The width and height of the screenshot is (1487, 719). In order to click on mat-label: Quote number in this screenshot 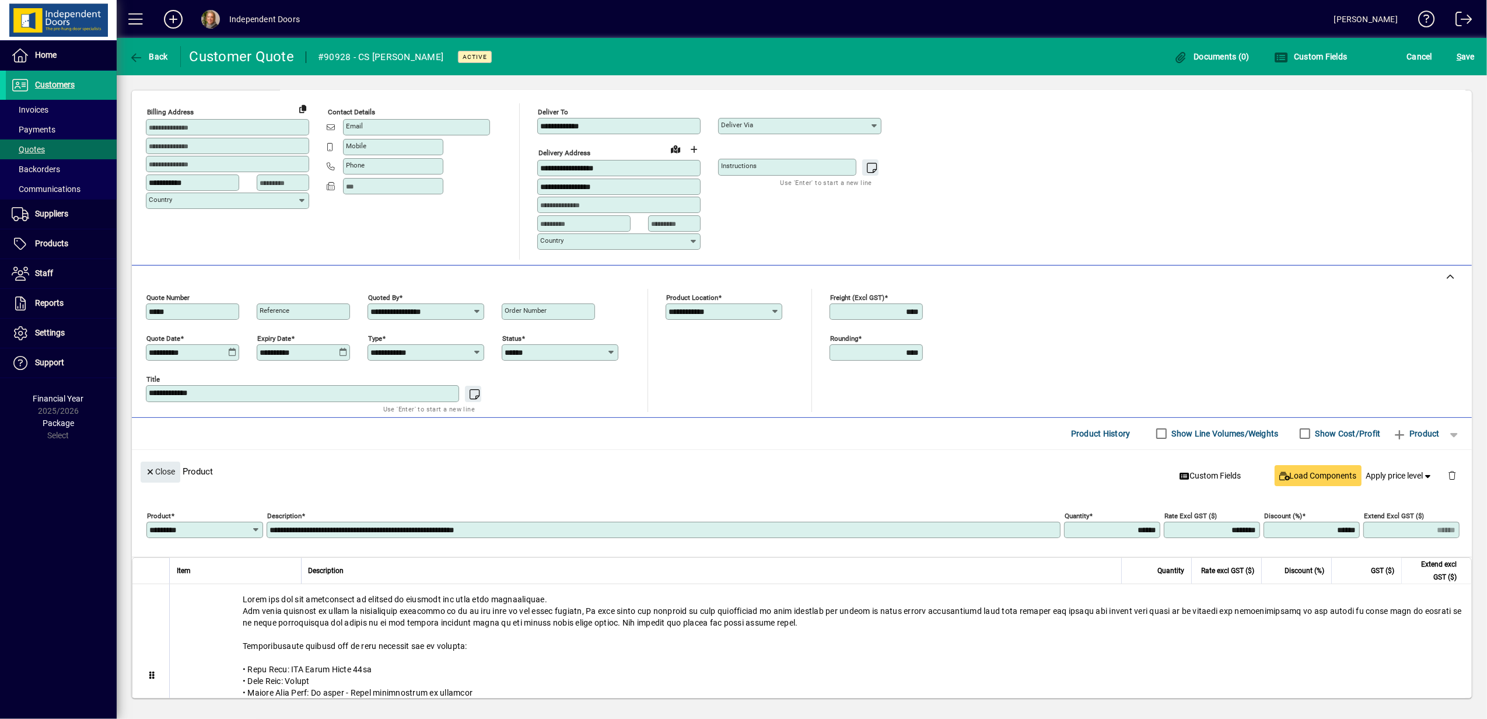, I will do `click(168, 297)`.